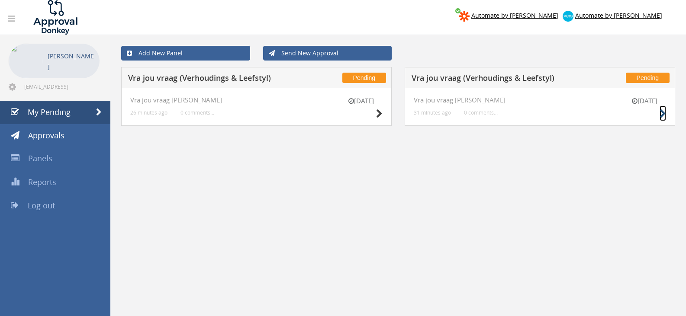 This screenshot has width=686, height=316. Describe the element at coordinates (464, 16) in the screenshot. I see `img: zapier-logomark.png` at that location.